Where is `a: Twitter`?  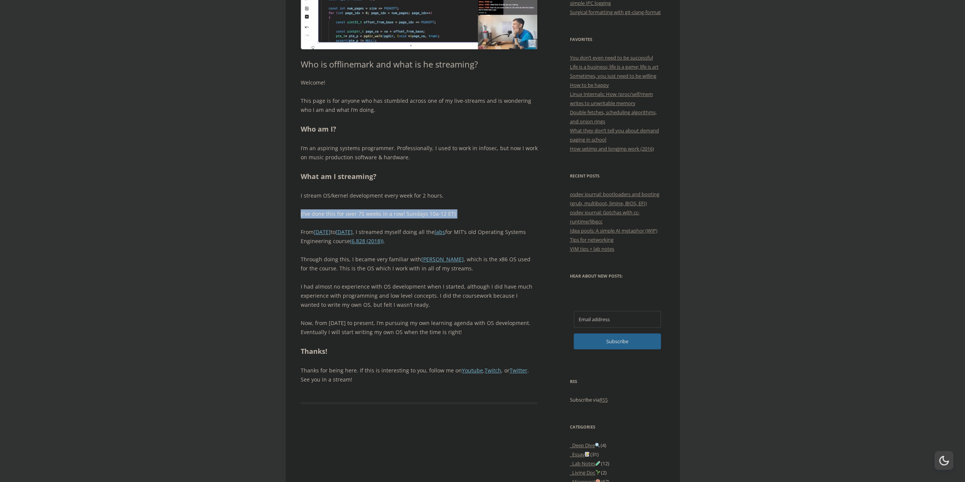 a: Twitter is located at coordinates (519, 370).